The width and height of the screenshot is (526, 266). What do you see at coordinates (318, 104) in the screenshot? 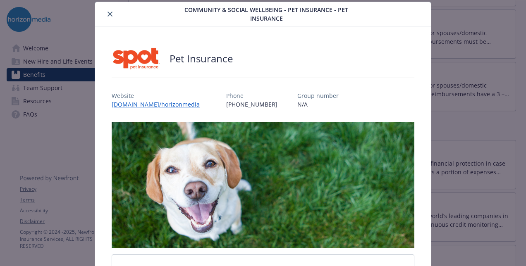
I see `p: N/A` at bounding box center [318, 104].